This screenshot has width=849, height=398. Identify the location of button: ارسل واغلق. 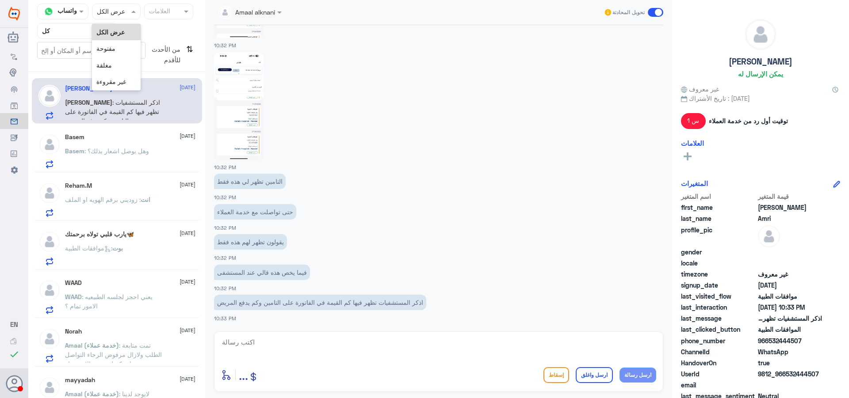
(594, 375).